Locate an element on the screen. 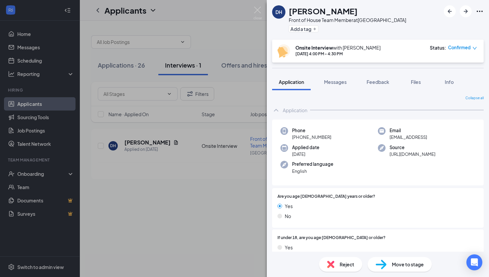  span: Confirmed is located at coordinates (459, 48).